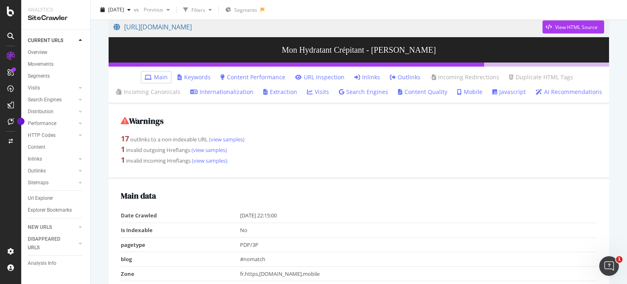 The width and height of the screenshot is (627, 284). What do you see at coordinates (418, 244) in the screenshot?
I see `td: PDP/3P` at bounding box center [418, 244].